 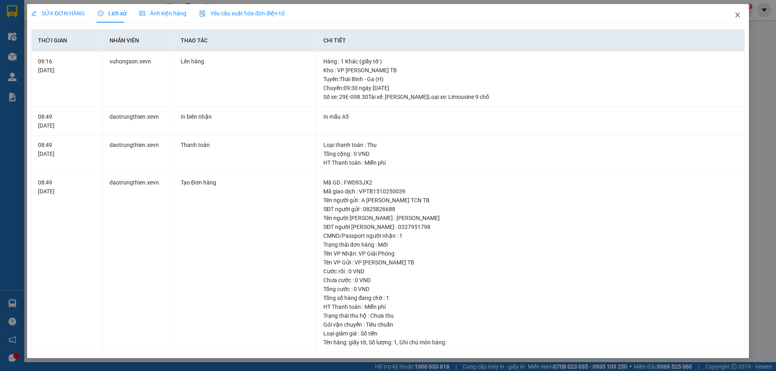 I want to click on img: icon, so click(x=202, y=14).